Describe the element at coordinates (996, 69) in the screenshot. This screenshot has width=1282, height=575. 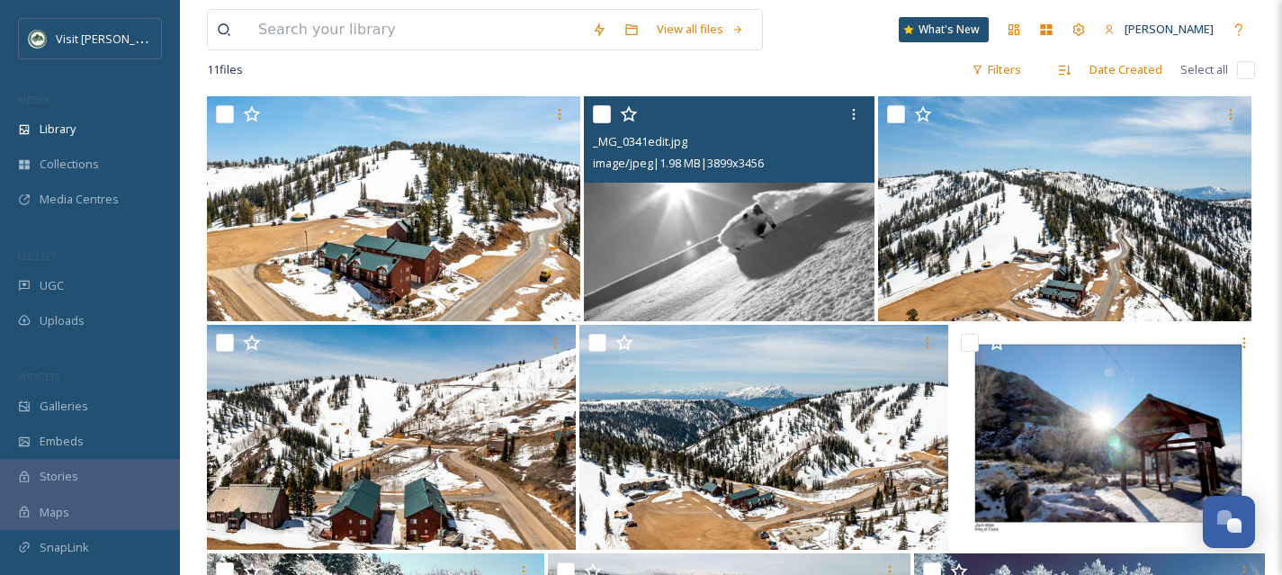
I see `div: Filters` at that location.